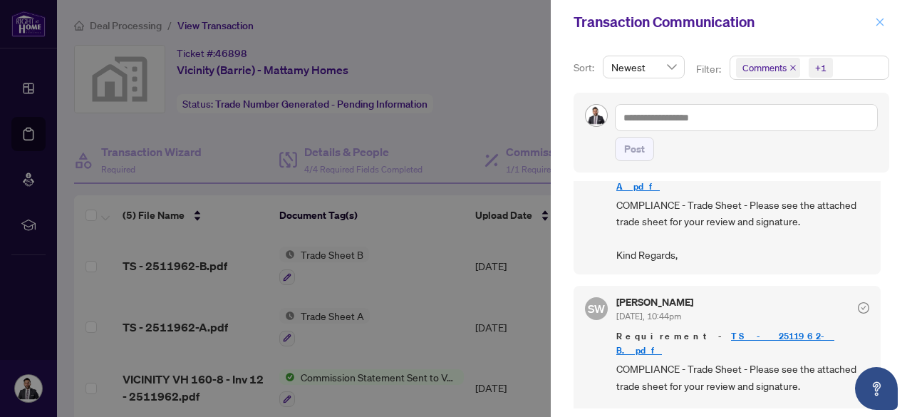  Describe the element at coordinates (585, 68) in the screenshot. I see `p: Sort:` at that location.